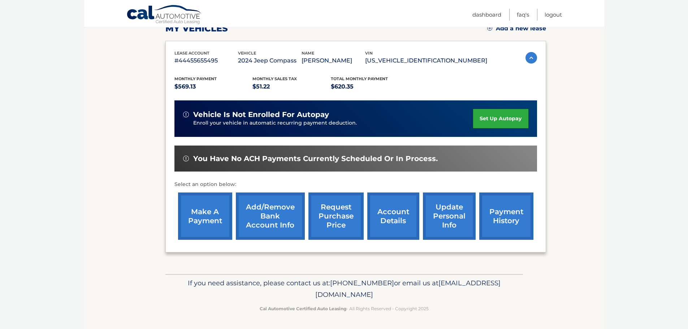 The image size is (688, 329). Describe the element at coordinates (554, 14) in the screenshot. I see `a: Logout` at that location.